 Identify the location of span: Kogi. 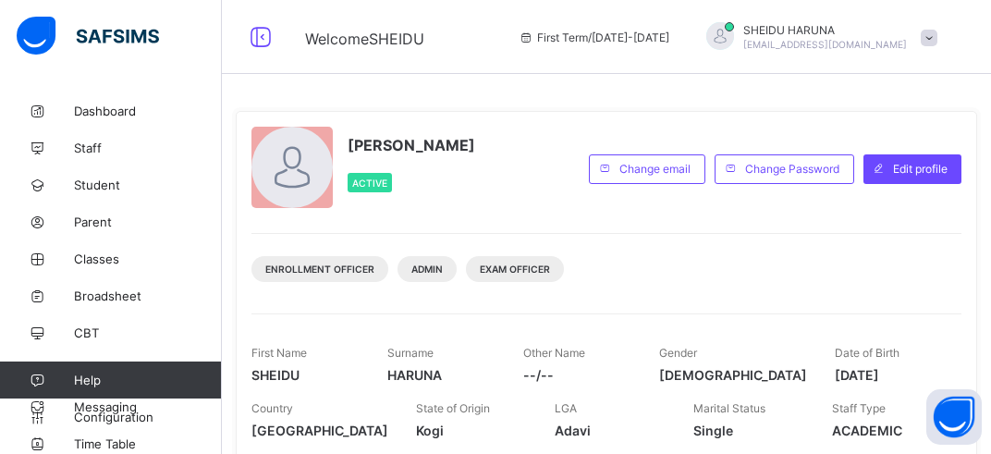
(471, 430).